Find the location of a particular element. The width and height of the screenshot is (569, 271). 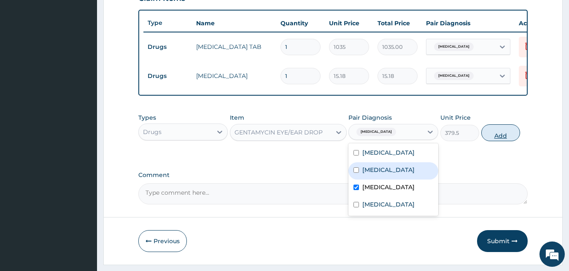

label: Unit Price is located at coordinates (456, 118).